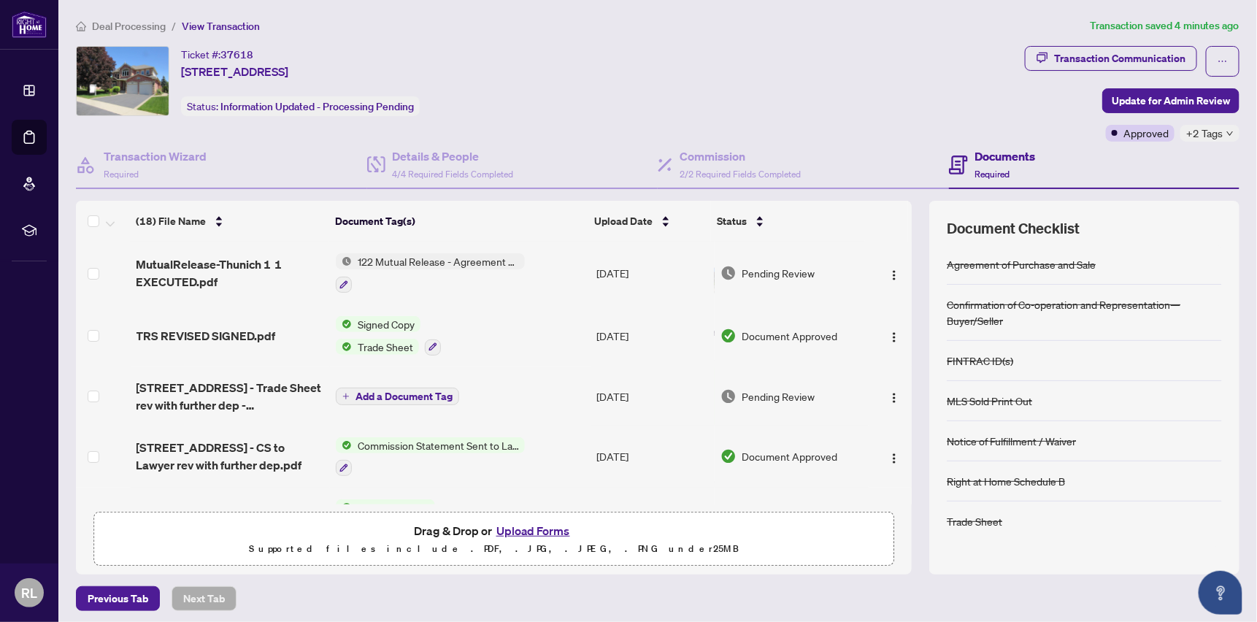  Describe the element at coordinates (453, 174) in the screenshot. I see `span: 4/4 Required Fields Completed` at that location.